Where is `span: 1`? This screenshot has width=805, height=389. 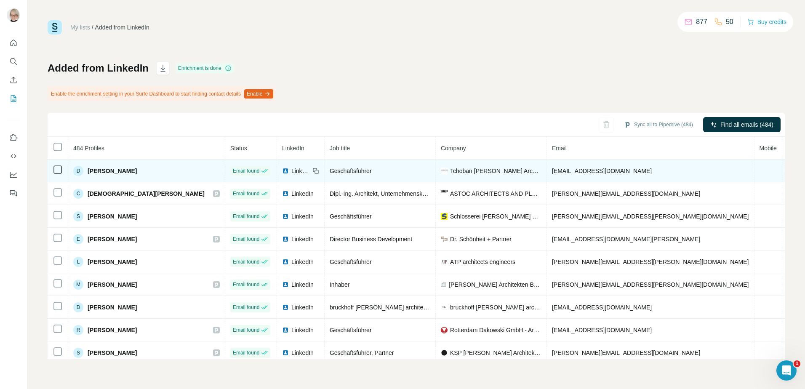
span: 1 is located at coordinates (797, 364).